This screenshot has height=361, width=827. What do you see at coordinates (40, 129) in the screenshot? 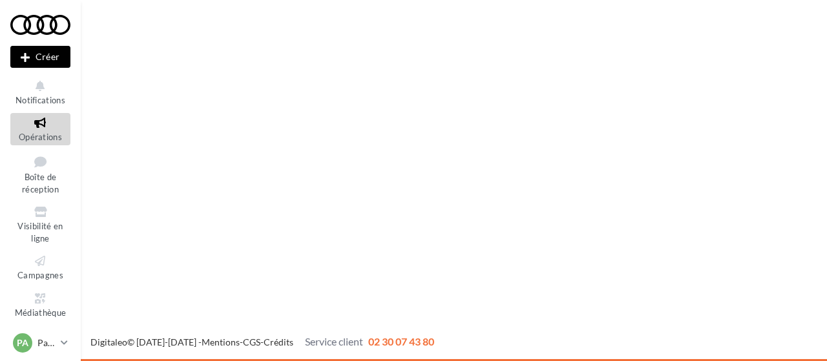
I see `a: Opérations` at bounding box center [40, 129].